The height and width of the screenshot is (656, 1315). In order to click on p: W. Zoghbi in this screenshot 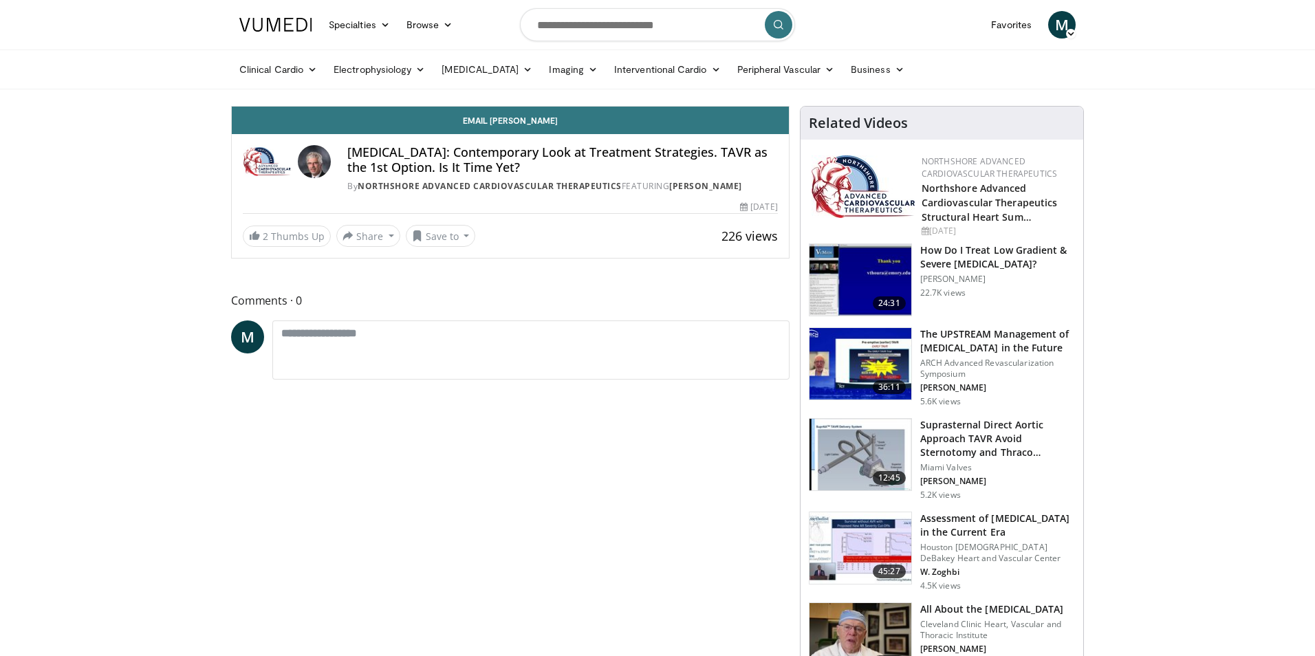, I will do `click(997, 572)`.